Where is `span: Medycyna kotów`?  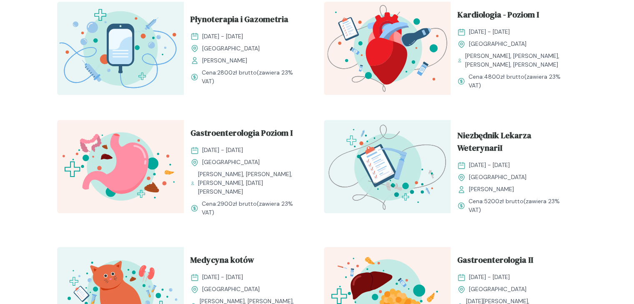 span: Medycyna kotów is located at coordinates (222, 262).